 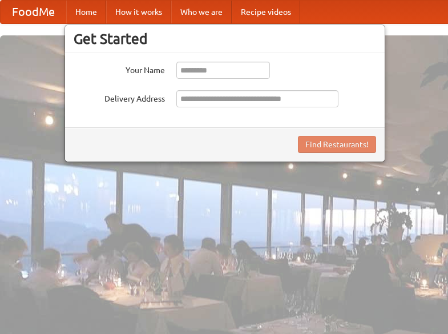 I want to click on label: Delivery Address, so click(x=119, y=97).